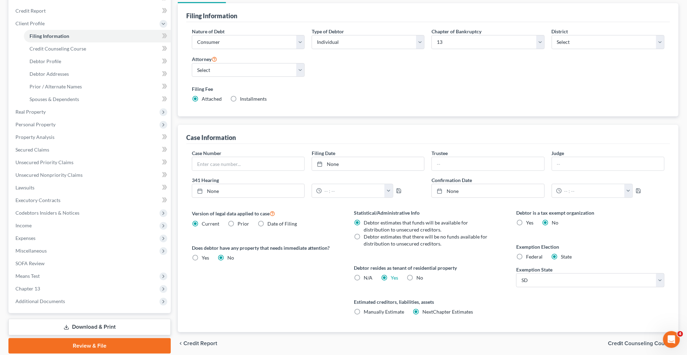  Describe the element at coordinates (448, 312) in the screenshot. I see `span: NextChapter Estimates` at that location.